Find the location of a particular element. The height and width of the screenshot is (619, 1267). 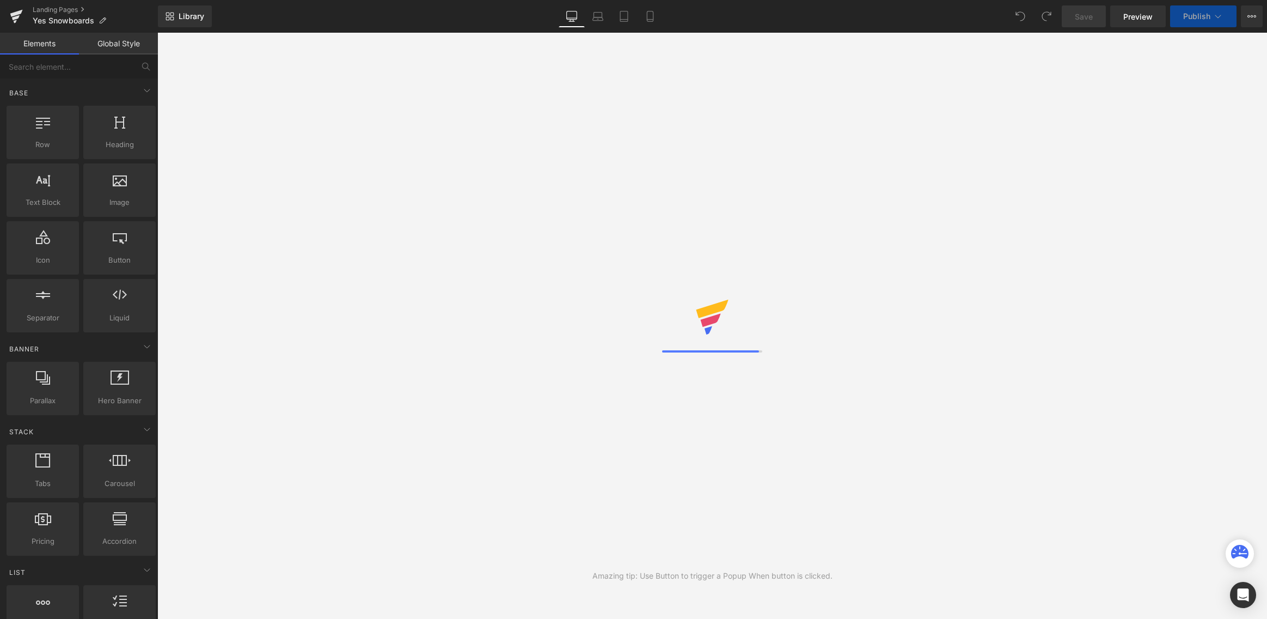

a: Desktop is located at coordinates (572, 16).